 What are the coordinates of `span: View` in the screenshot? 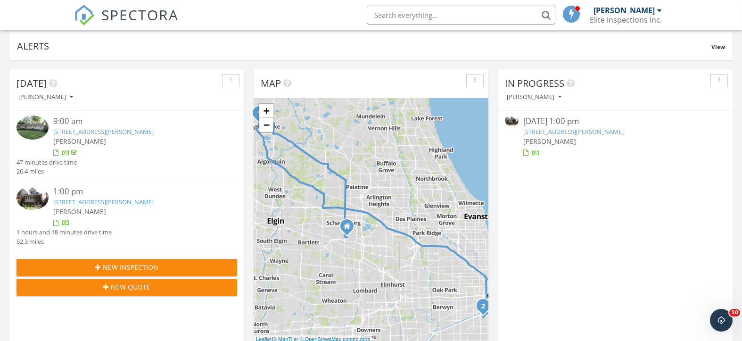 It's located at (718, 47).